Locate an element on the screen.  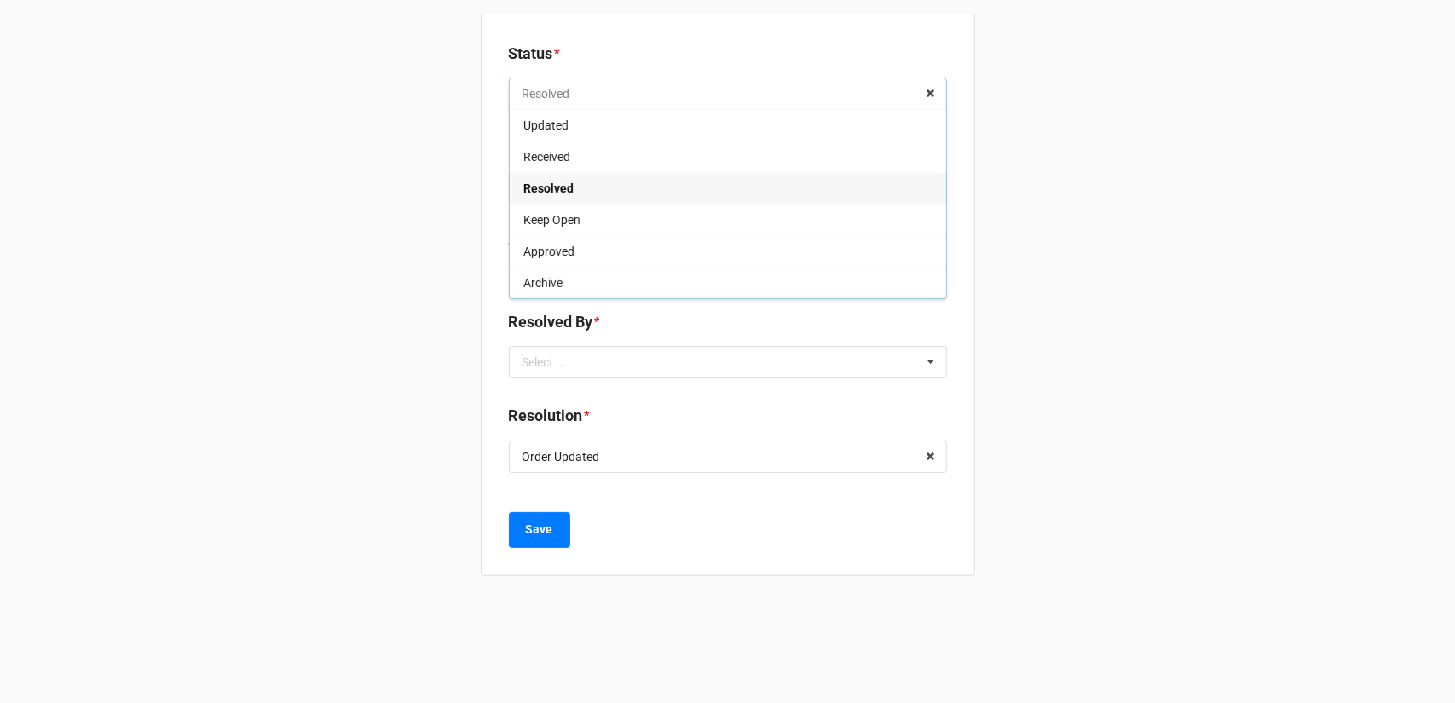
span: Approved is located at coordinates (549, 251).